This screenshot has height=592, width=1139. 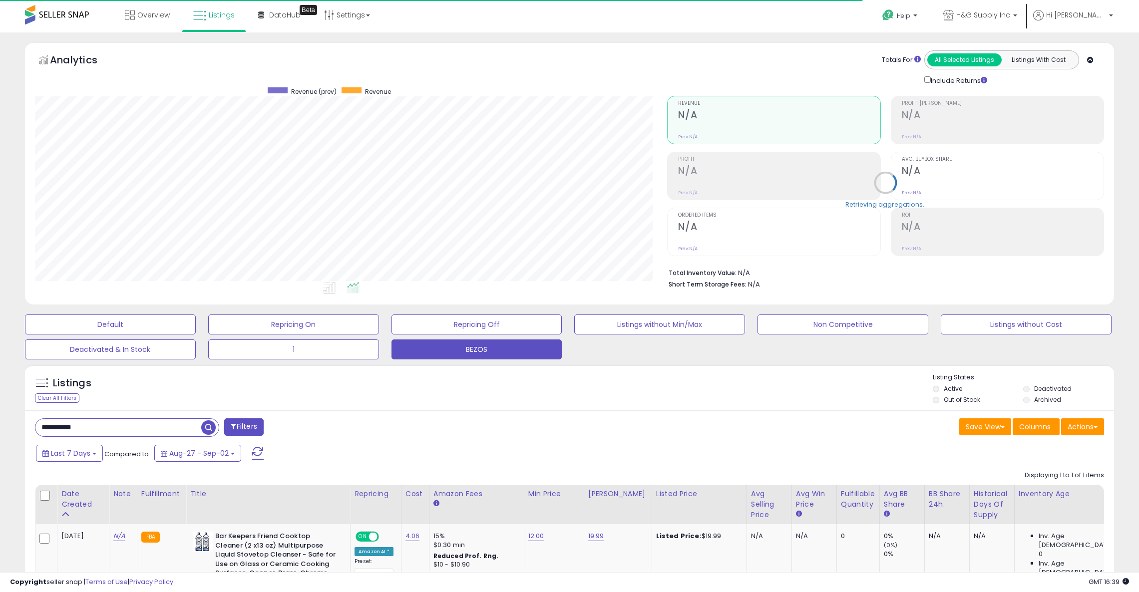 I want to click on span: OFF, so click(x=385, y=537).